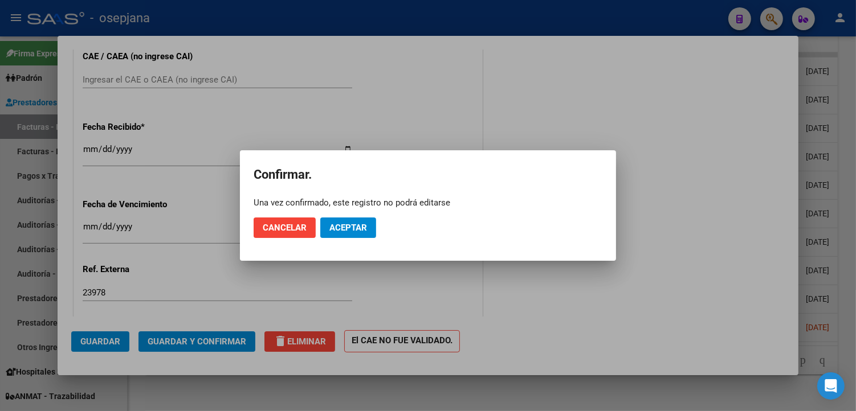 The height and width of the screenshot is (411, 856). I want to click on span: Cancelar, so click(284, 228).